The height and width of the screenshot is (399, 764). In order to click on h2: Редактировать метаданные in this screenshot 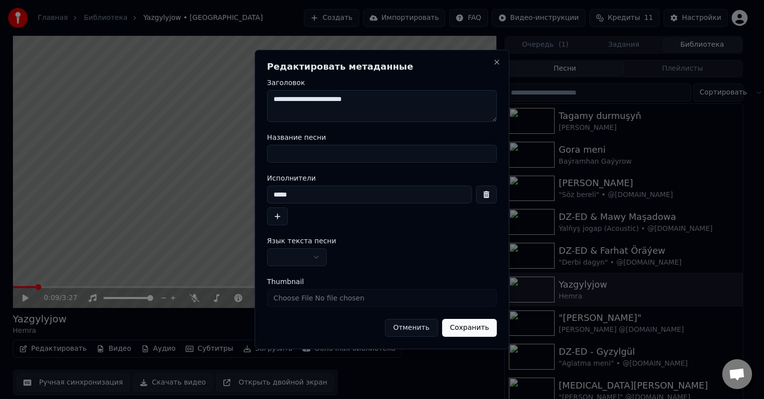, I will do `click(382, 67)`.